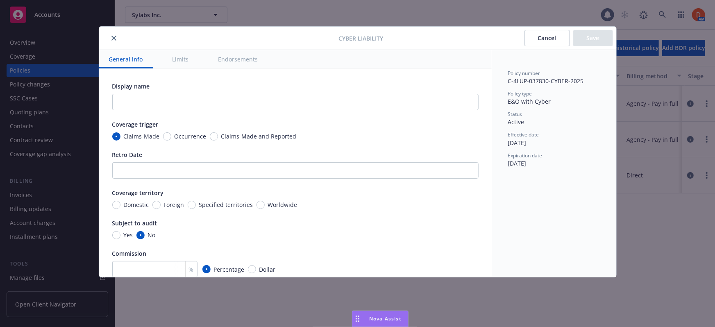 The image size is (715, 327). Describe the element at coordinates (207, 269) in the screenshot. I see `input: Percentage` at that location.